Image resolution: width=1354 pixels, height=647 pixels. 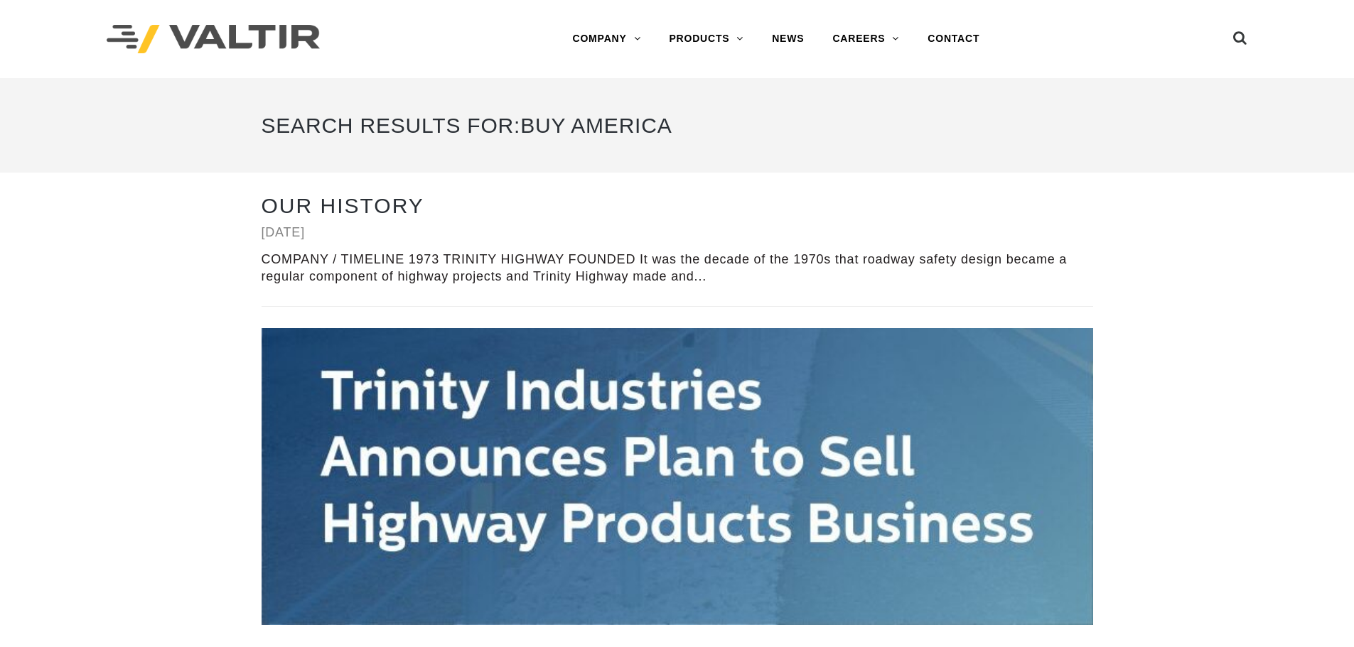 What do you see at coordinates (343, 205) in the screenshot?
I see `a: Our History` at bounding box center [343, 205].